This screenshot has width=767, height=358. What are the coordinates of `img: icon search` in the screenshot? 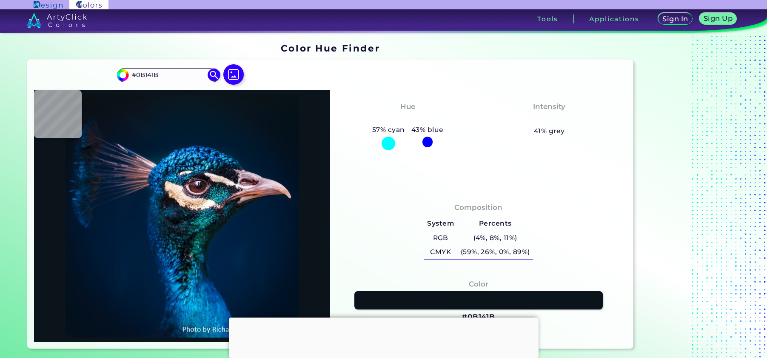 It's located at (214, 75).